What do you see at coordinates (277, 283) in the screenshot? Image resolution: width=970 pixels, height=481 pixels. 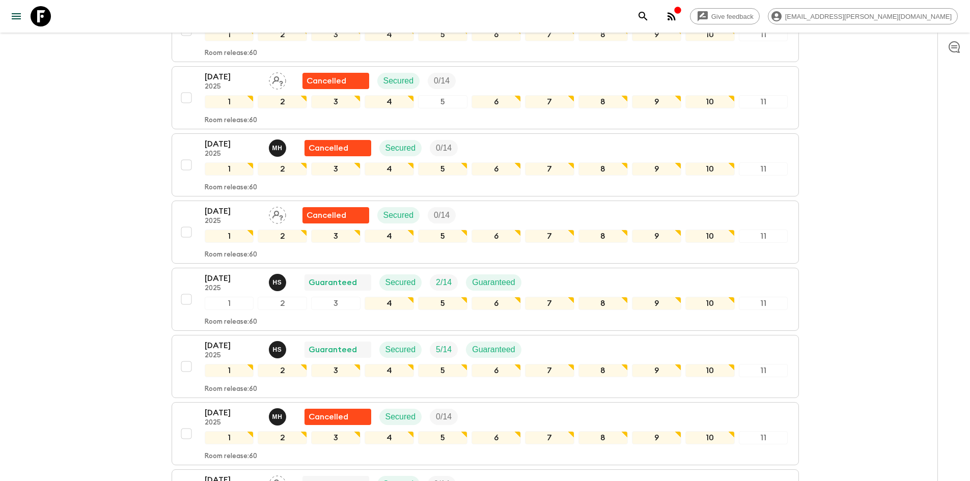 I see `p: H S` at bounding box center [277, 283].